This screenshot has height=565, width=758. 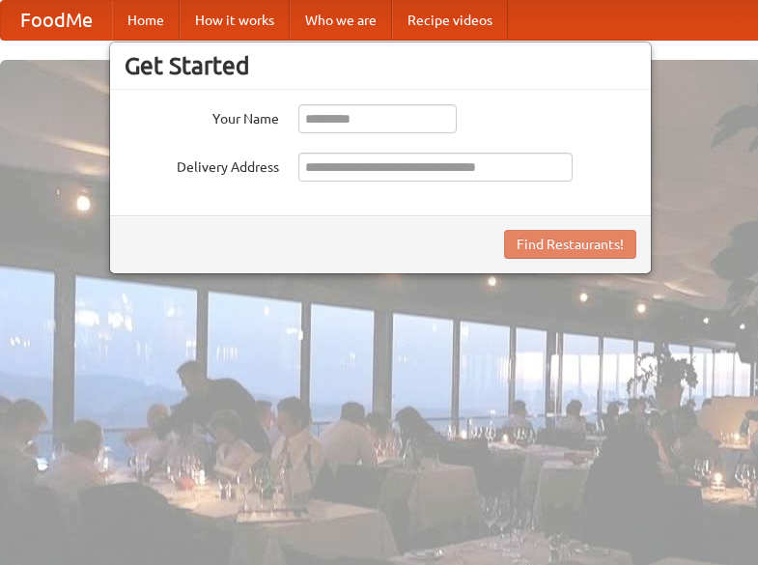 I want to click on a: How it works, so click(x=235, y=20).